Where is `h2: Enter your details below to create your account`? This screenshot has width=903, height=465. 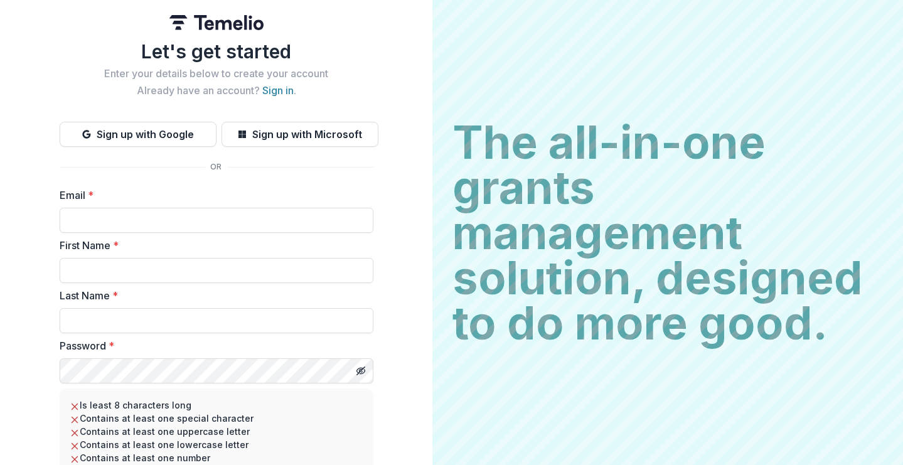 h2: Enter your details below to create your account is located at coordinates (217, 73).